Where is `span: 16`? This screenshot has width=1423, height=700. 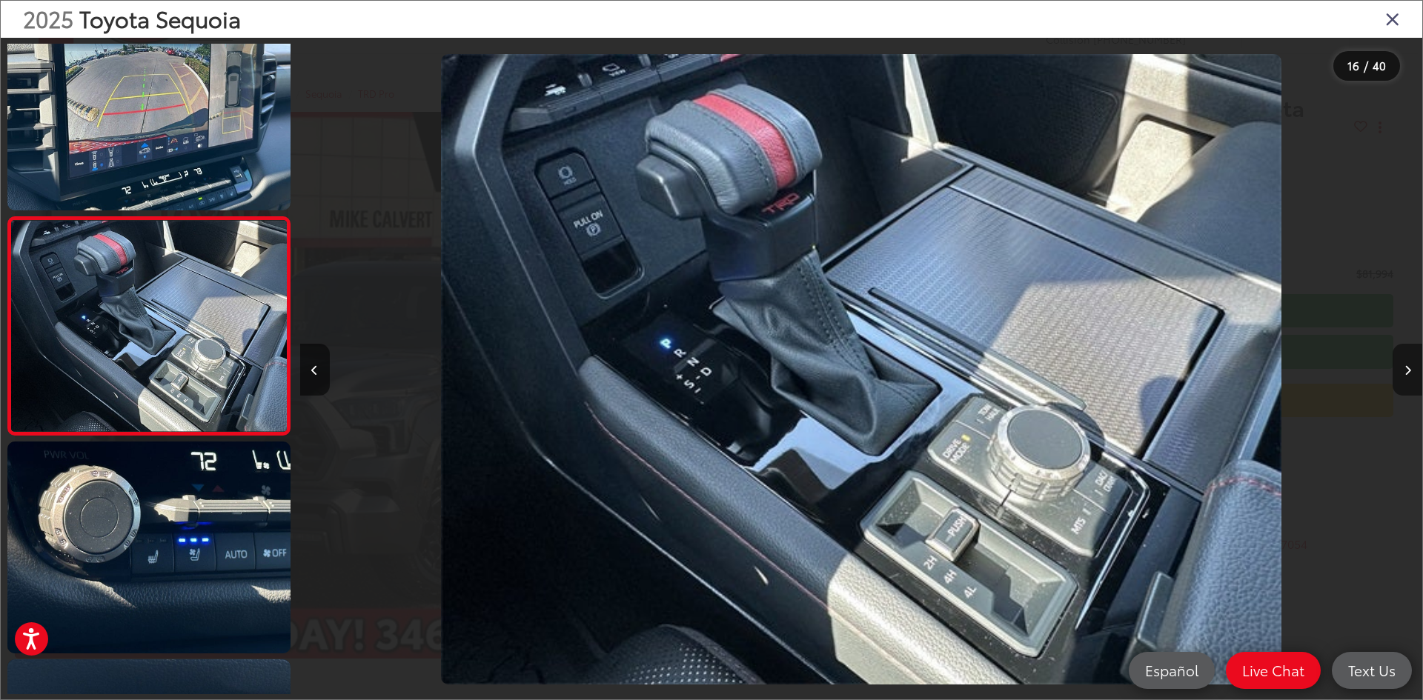 span: 16 is located at coordinates (1353, 65).